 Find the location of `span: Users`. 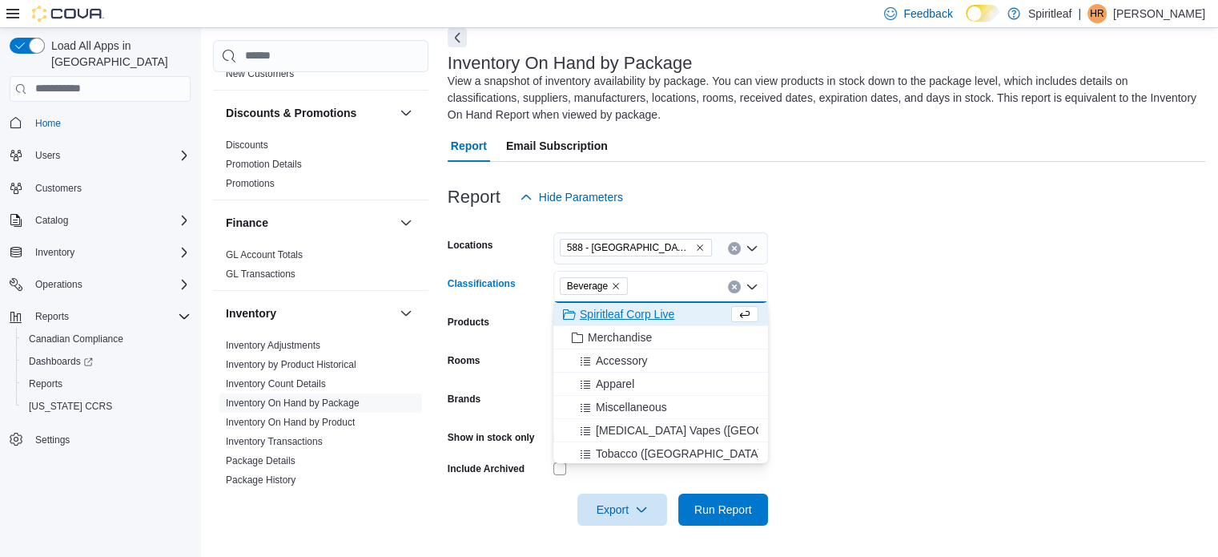

span: Users is located at coordinates (110, 155).